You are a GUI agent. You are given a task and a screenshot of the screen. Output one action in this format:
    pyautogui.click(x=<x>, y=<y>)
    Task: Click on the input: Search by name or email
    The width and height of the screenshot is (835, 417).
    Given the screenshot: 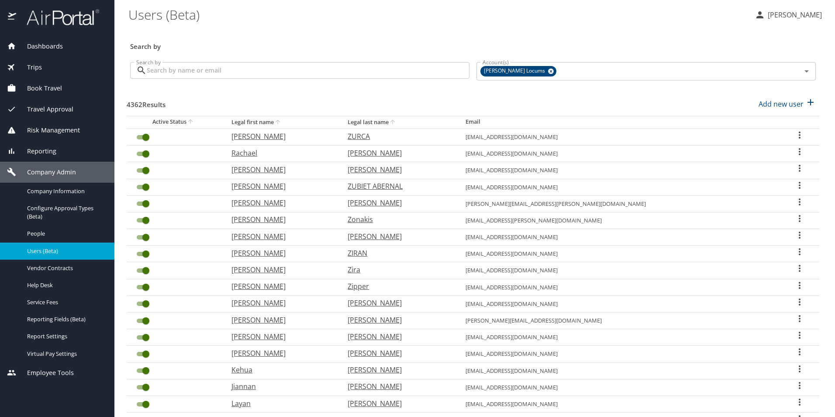 What is the action you would take?
    pyautogui.click(x=308, y=70)
    